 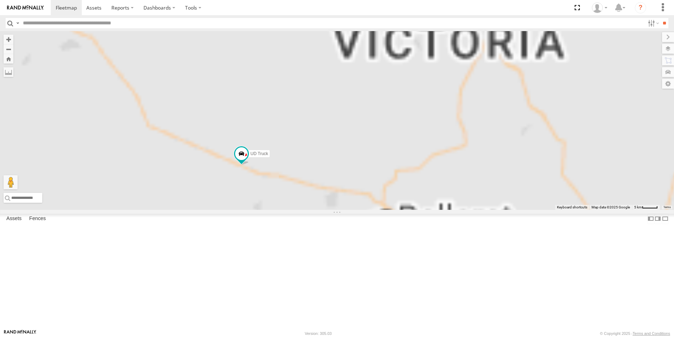 I want to click on div: Version: 305.03, so click(x=319, y=333).